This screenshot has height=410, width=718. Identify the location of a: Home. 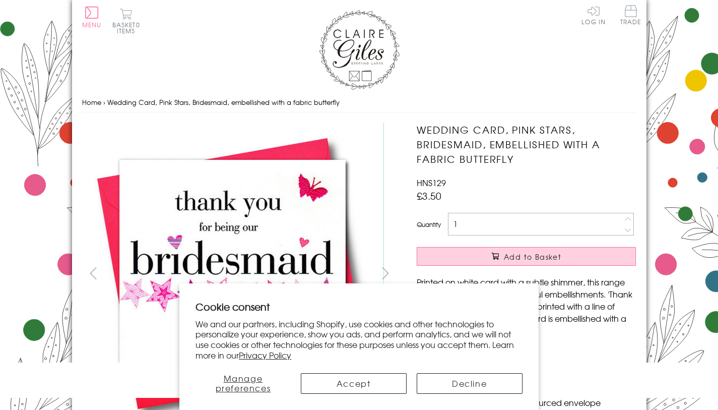
(92, 102).